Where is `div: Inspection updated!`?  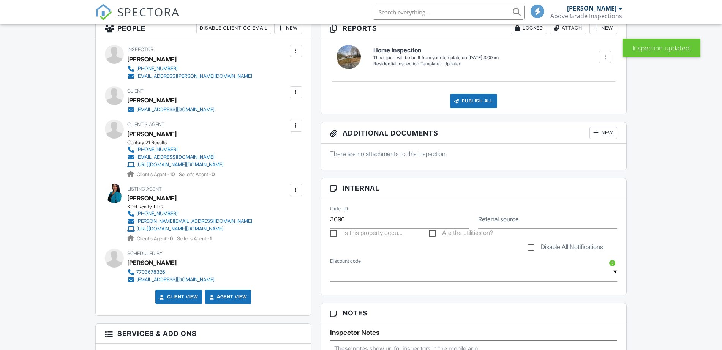 div: Inspection updated! is located at coordinates (662, 48).